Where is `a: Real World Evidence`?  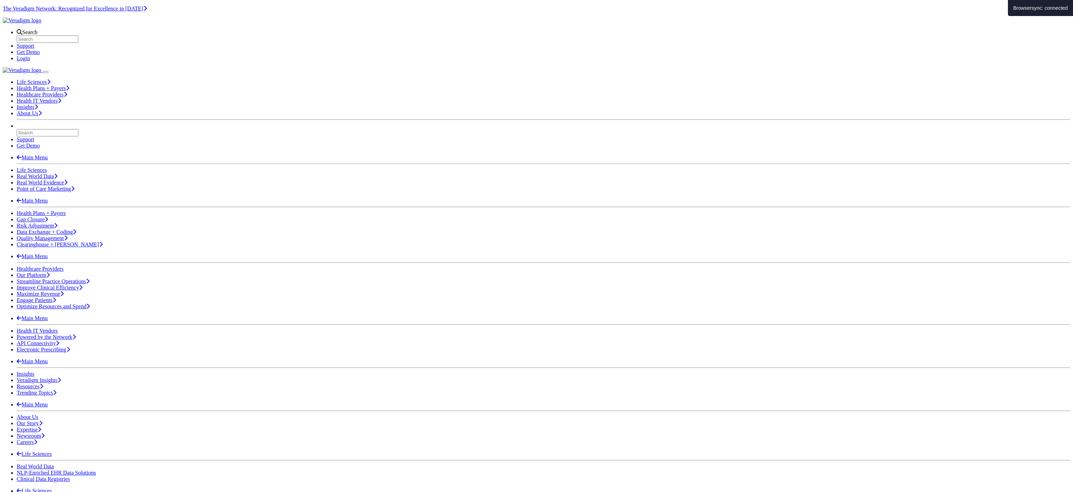
a: Real World Evidence is located at coordinates (42, 182).